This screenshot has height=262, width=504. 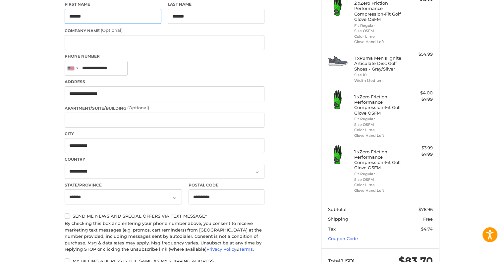 What do you see at coordinates (123, 185) in the screenshot?
I see `label: State/Province` at bounding box center [123, 185].